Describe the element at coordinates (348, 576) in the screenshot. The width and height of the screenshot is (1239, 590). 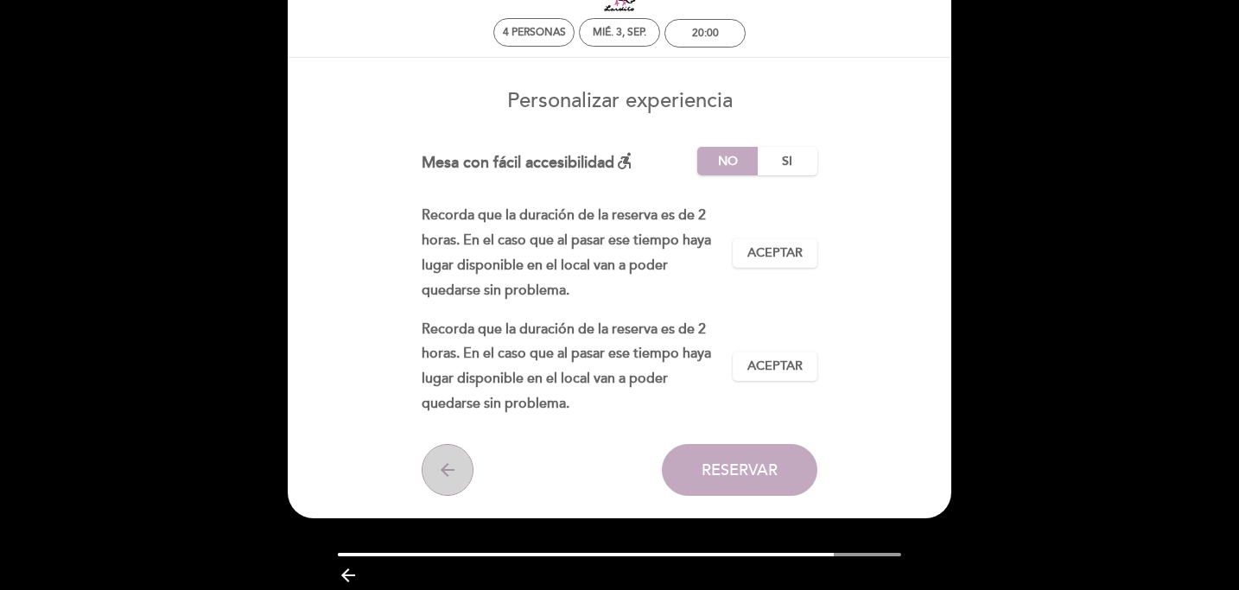
I see `i: arrow_backward` at that location.